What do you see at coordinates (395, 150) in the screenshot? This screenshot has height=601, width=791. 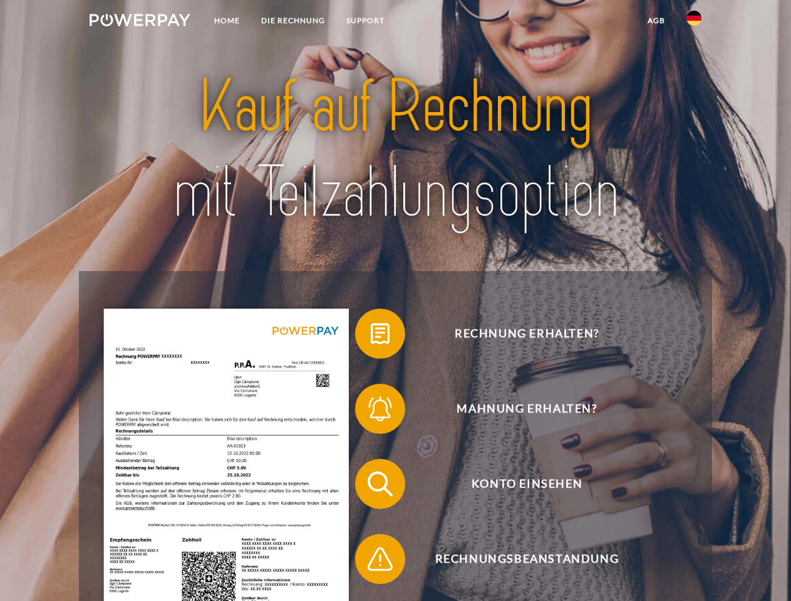 I see `img: title-powerpay_de.svg` at bounding box center [395, 150].